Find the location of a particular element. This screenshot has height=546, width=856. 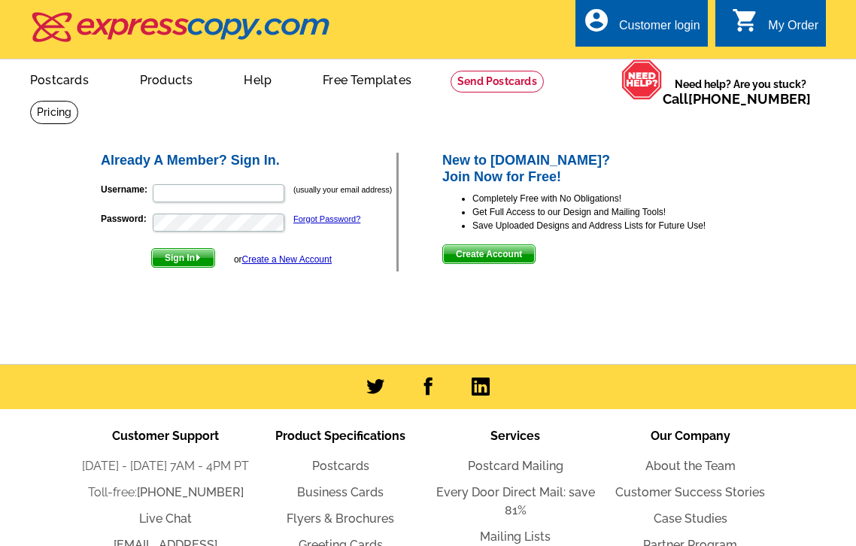

div: Customer login is located at coordinates (659, 29).